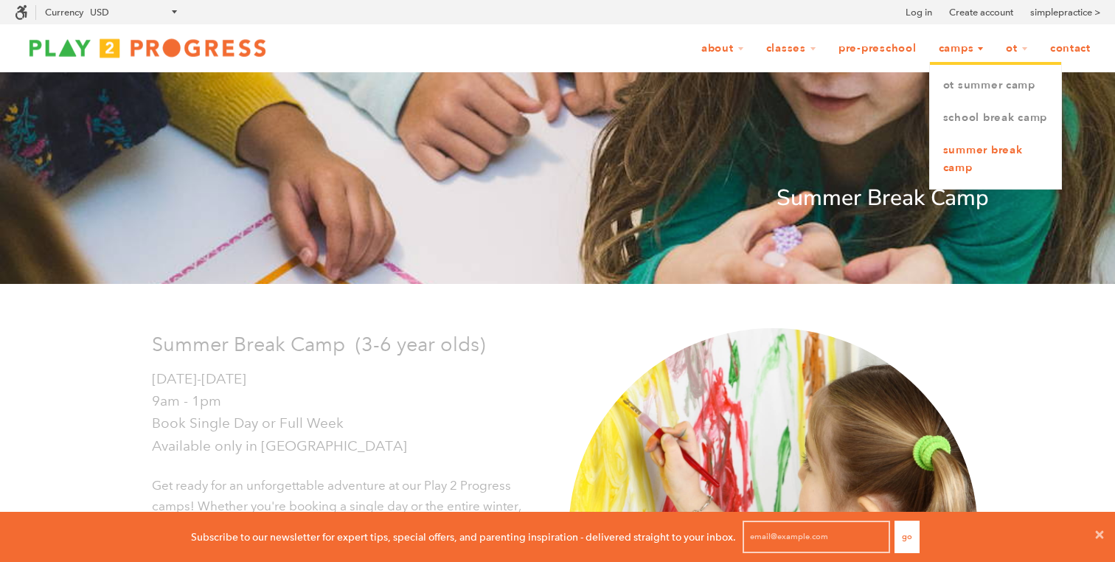 Image resolution: width=1115 pixels, height=562 pixels. What do you see at coordinates (1065, 13) in the screenshot?
I see `a: simplepractice >` at bounding box center [1065, 13].